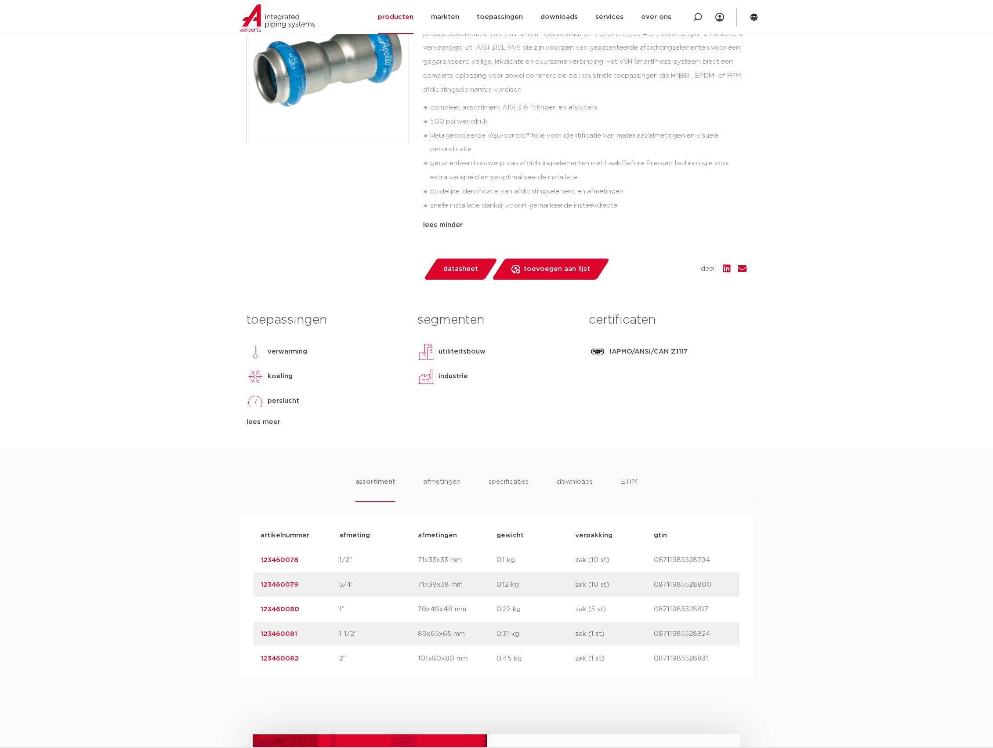 The image size is (993, 748). What do you see at coordinates (589, 192) in the screenshot?
I see `li: duidelijke identificatie van afdichtingselement en afmetingen` at bounding box center [589, 192].